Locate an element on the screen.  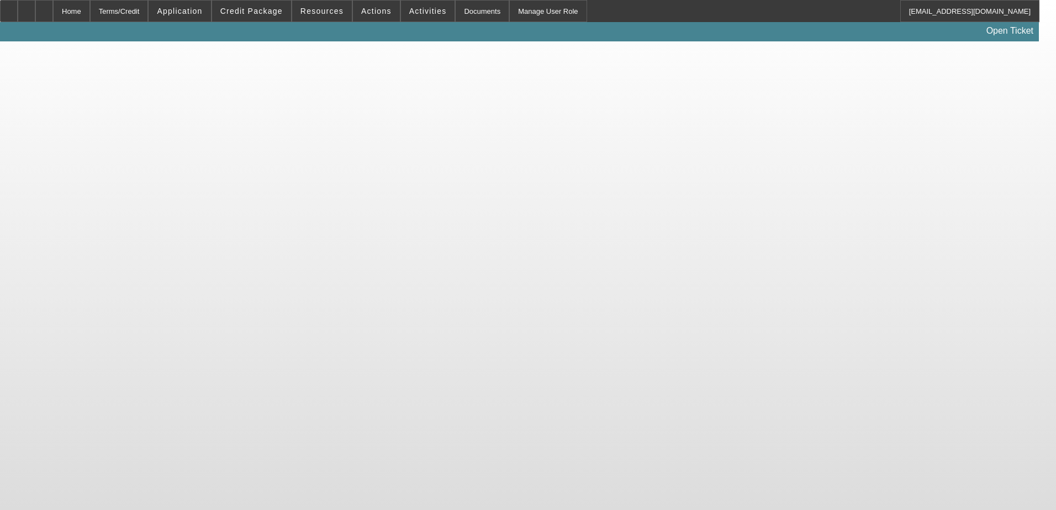
a: Open Ticket is located at coordinates (1010, 31).